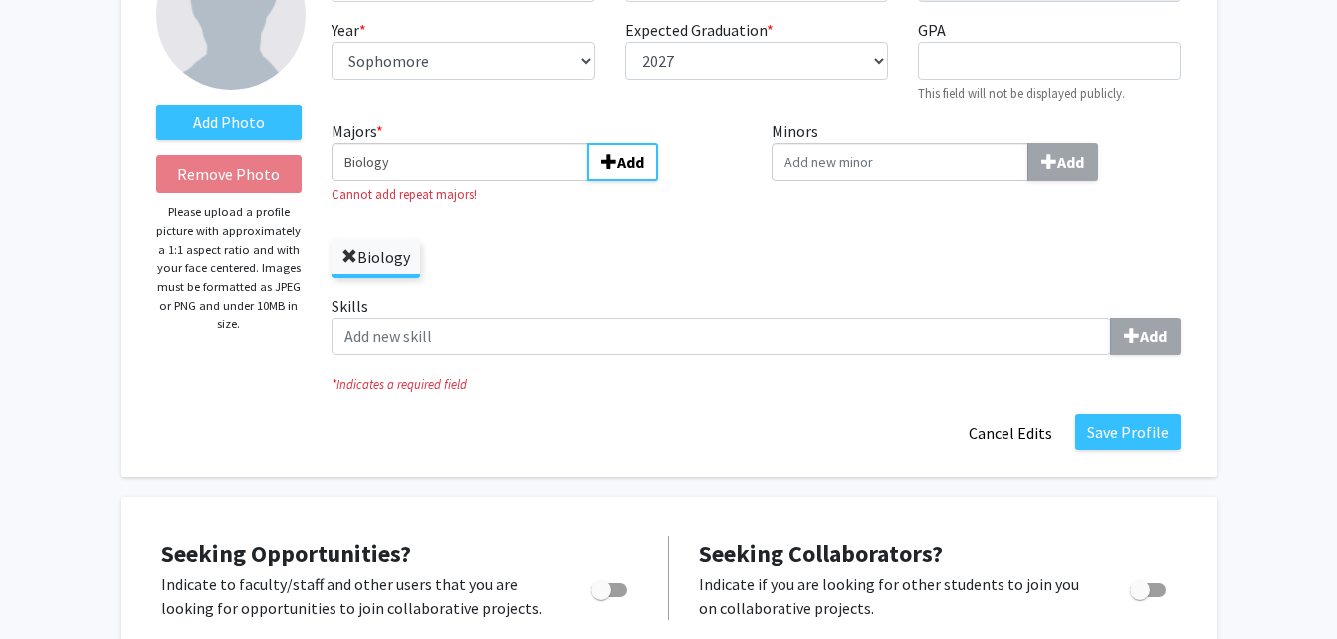  Describe the element at coordinates (1128, 432) in the screenshot. I see `button: Save Profile` at that location.